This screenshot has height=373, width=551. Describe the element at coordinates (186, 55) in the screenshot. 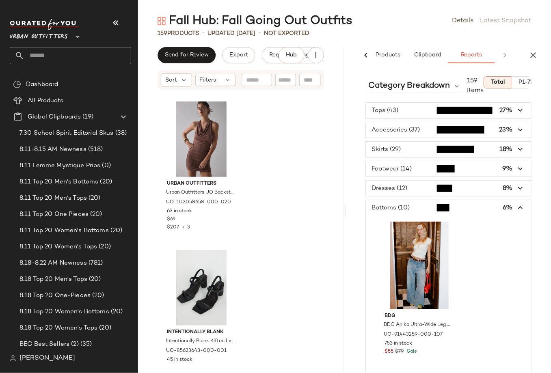

I see `button: Send for Review` at that location.